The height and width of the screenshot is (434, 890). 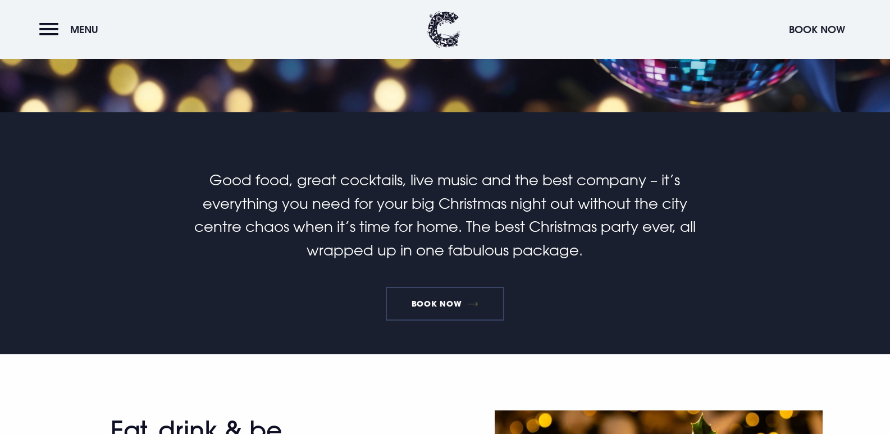 I want to click on a: Book Now, so click(x=445, y=304).